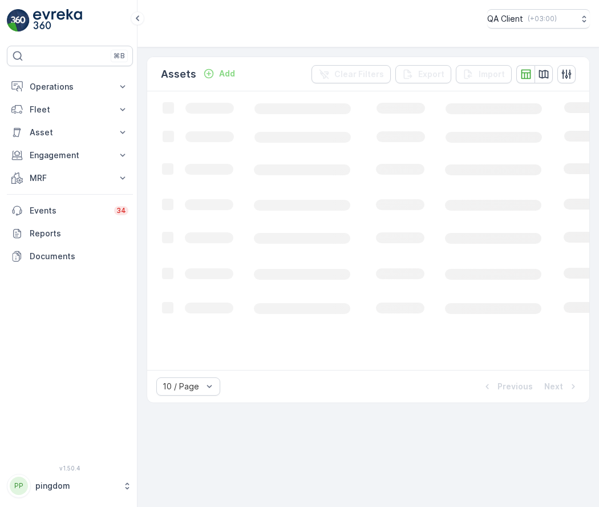  Describe the element at coordinates (68, 210) in the screenshot. I see `p: Events` at that location.